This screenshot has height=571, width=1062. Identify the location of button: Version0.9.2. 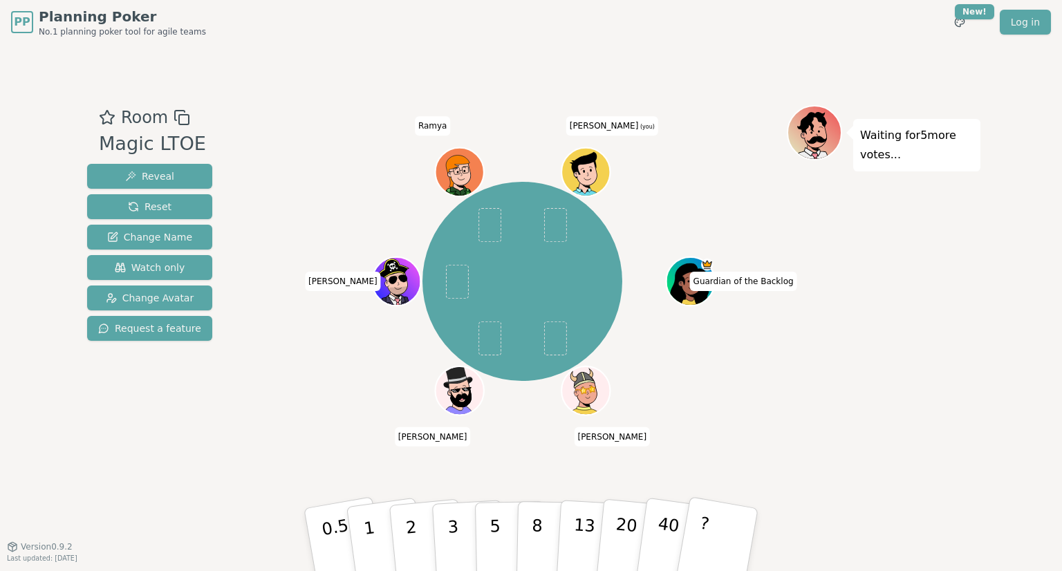
(39, 547).